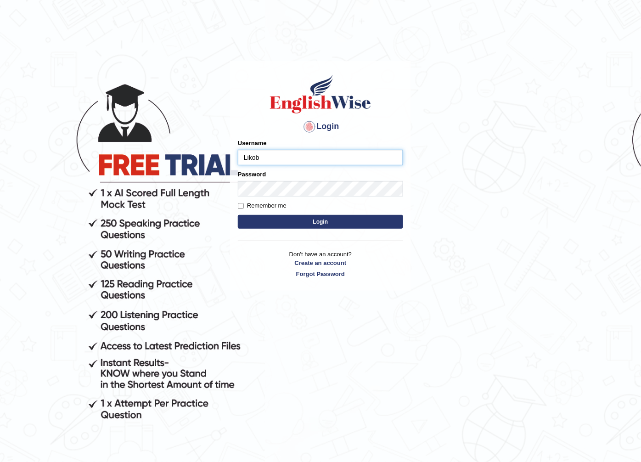 The height and width of the screenshot is (462, 641). Describe the element at coordinates (321, 222) in the screenshot. I see `button: Login` at that location.